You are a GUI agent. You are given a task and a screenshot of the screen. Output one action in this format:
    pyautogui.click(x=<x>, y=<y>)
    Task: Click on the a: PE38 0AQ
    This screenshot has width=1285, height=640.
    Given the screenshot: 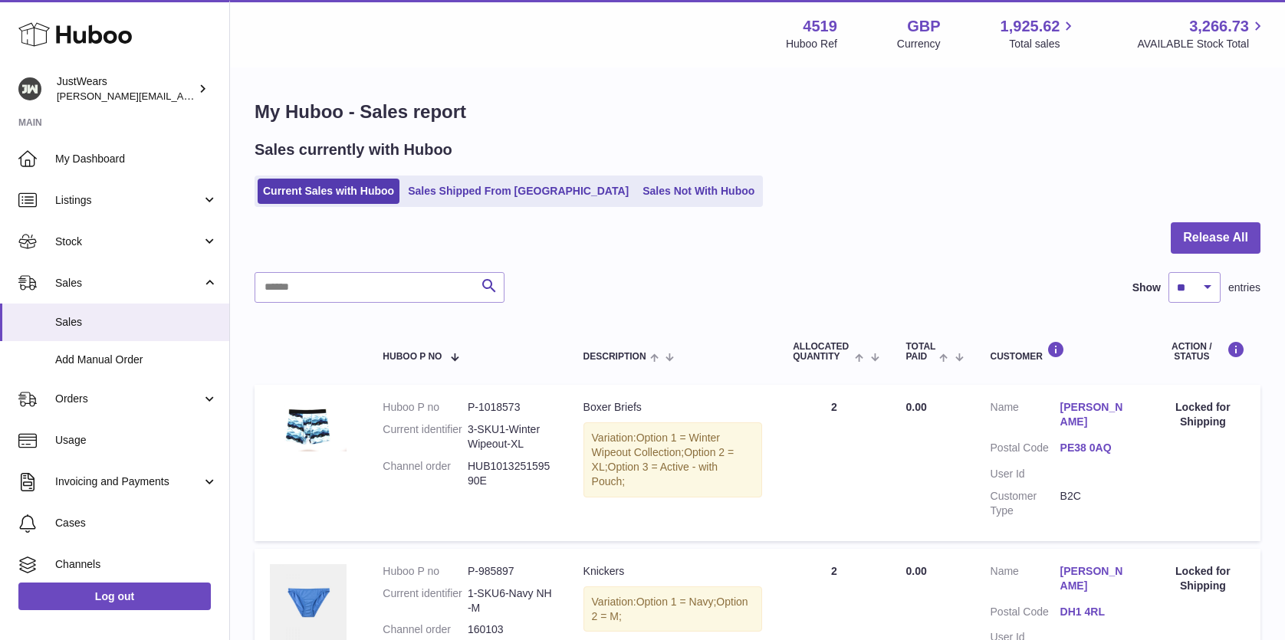 What is the action you would take?
    pyautogui.click(x=1095, y=448)
    